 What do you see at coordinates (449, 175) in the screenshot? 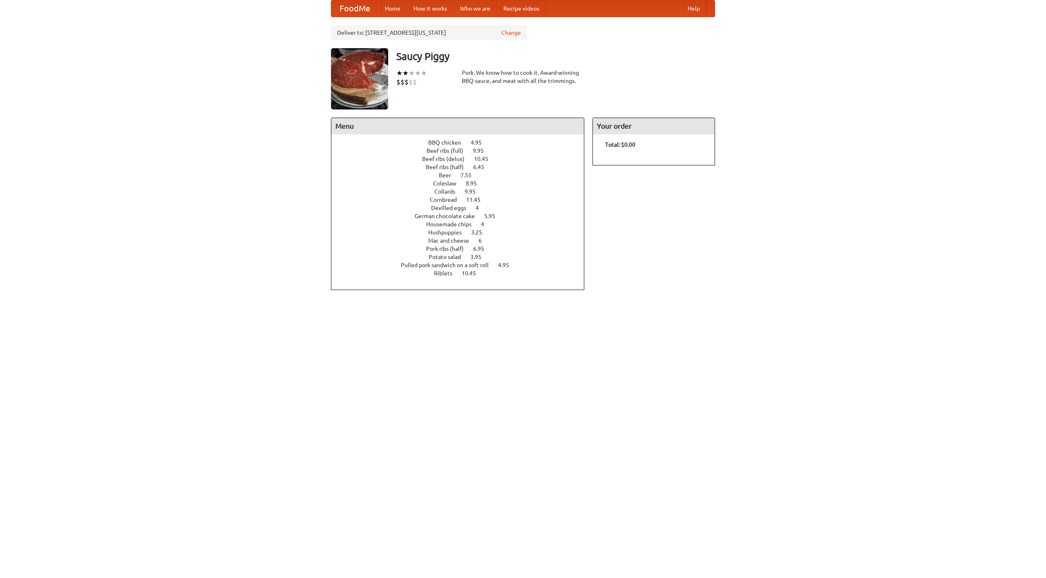
I see `span: Beer` at bounding box center [449, 175].